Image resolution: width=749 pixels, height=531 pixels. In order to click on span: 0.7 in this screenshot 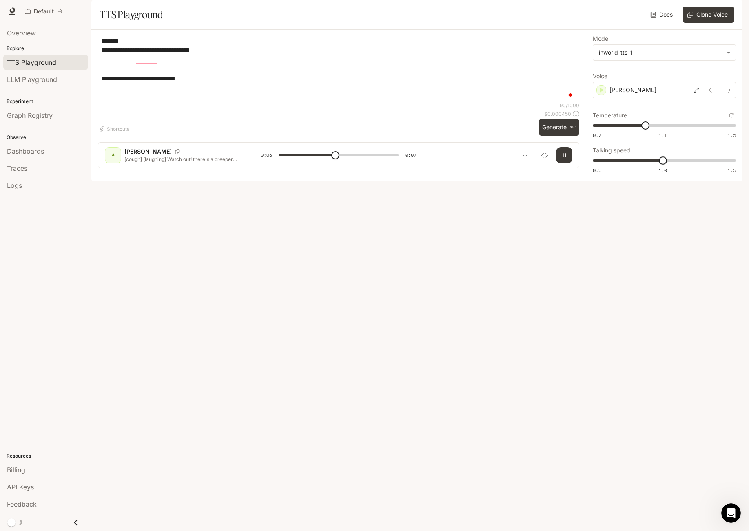, I will do `click(597, 135)`.